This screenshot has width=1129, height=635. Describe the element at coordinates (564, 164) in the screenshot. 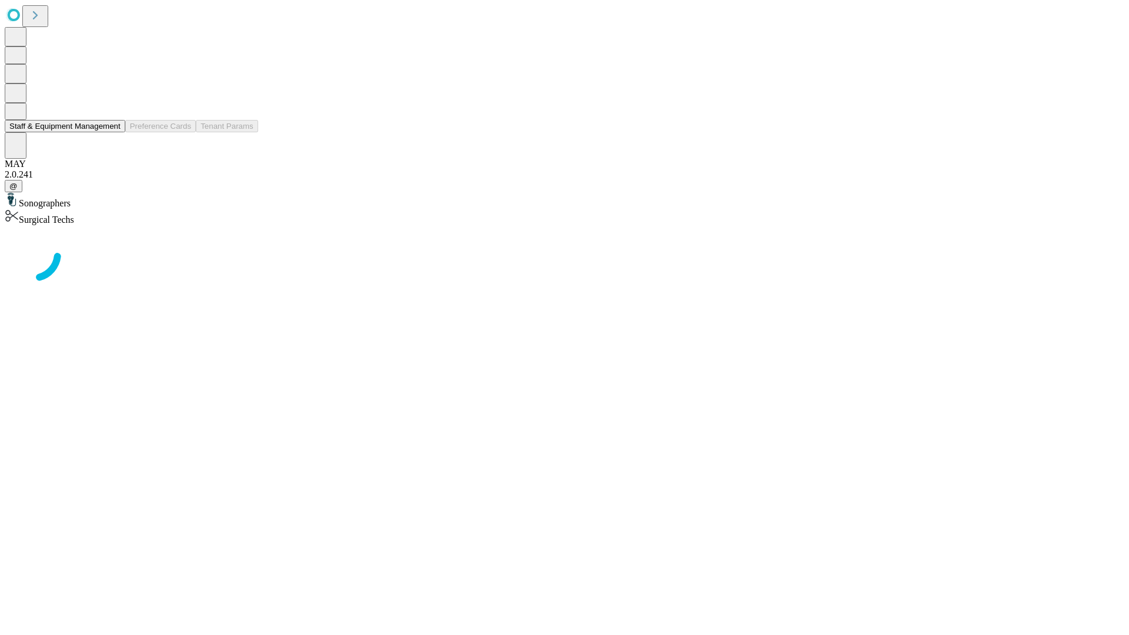

I see `div: MAY` at that location.